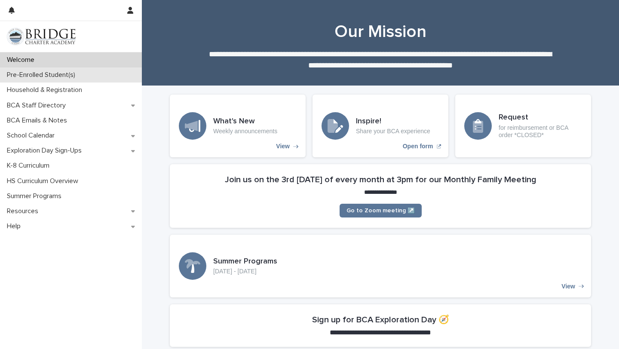 This screenshot has height=349, width=619. Describe the element at coordinates (30, 166) in the screenshot. I see `p: K-8 Curriculum` at that location.